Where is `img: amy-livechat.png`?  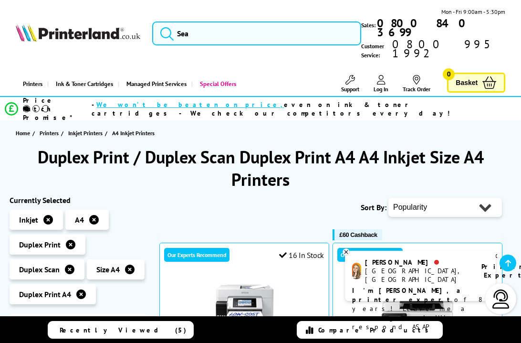
img: amy-livechat.png is located at coordinates (357, 271).